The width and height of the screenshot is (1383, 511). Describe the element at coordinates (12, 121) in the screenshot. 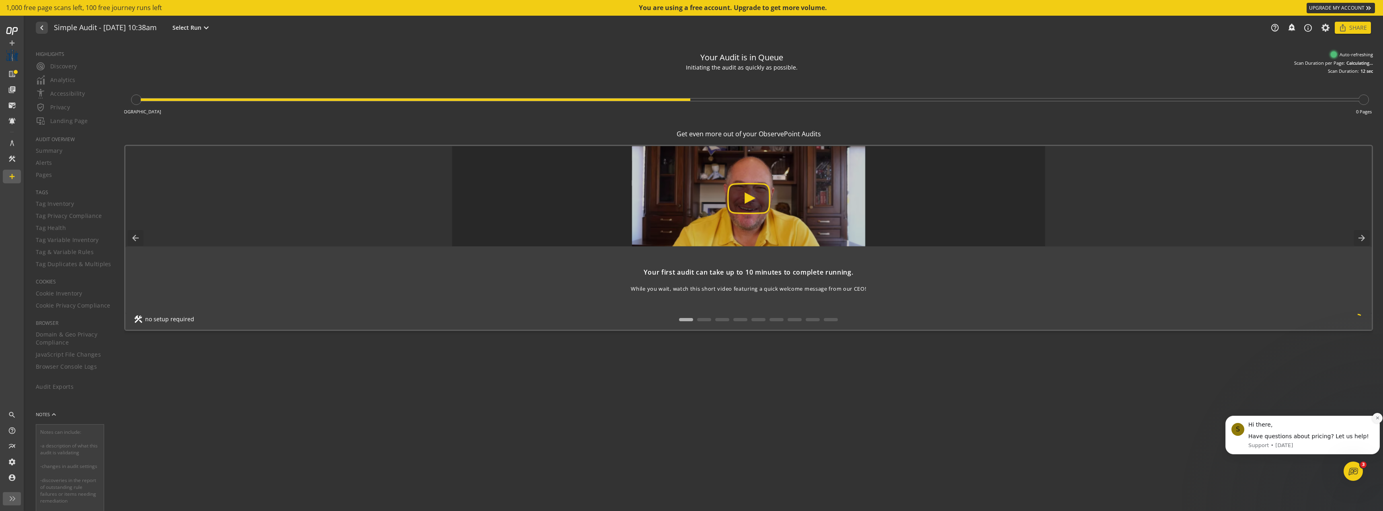

I see `mat-icon: notifications_active` at that location.